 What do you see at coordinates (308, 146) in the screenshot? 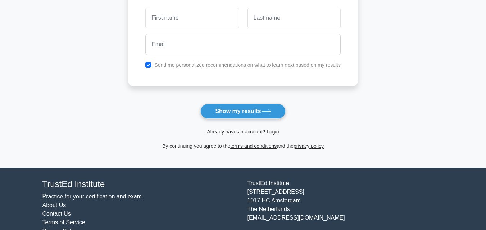
I see `a: privacy policy` at bounding box center [308, 146].